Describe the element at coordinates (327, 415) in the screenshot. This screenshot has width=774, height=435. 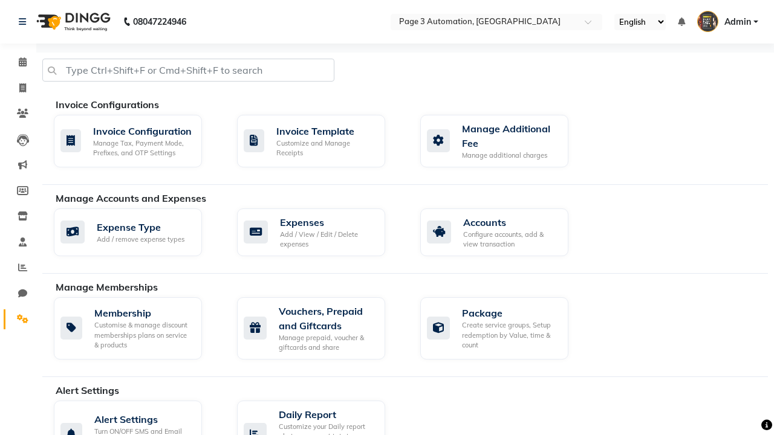
I see `div: Daily Report` at that location.